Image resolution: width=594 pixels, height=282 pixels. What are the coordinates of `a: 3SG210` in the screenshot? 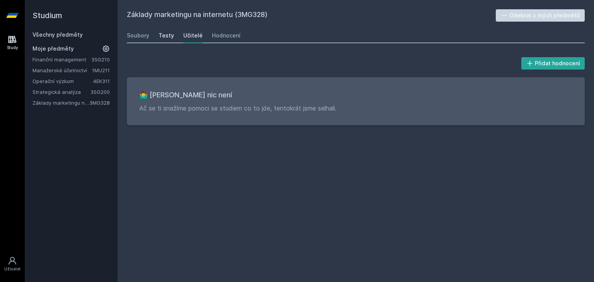 It's located at (101, 60).